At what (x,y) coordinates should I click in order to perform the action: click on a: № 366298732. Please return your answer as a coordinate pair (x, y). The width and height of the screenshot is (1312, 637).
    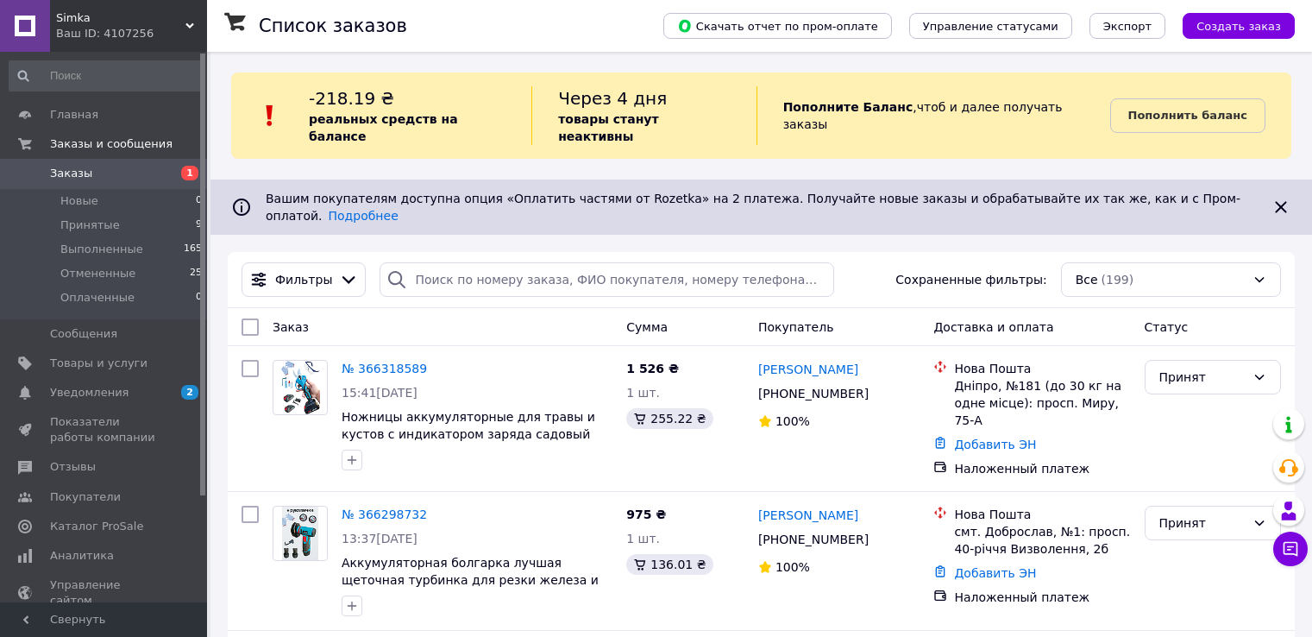
    Looking at the image, I should click on (384, 514).